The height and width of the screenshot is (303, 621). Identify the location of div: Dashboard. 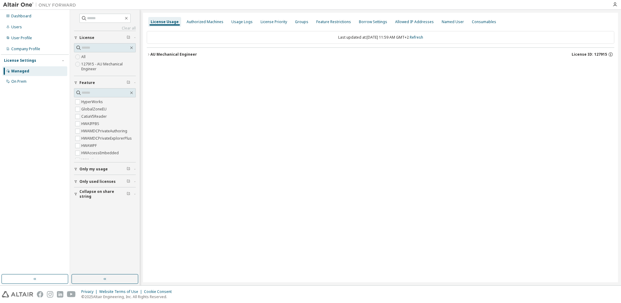
(21, 16).